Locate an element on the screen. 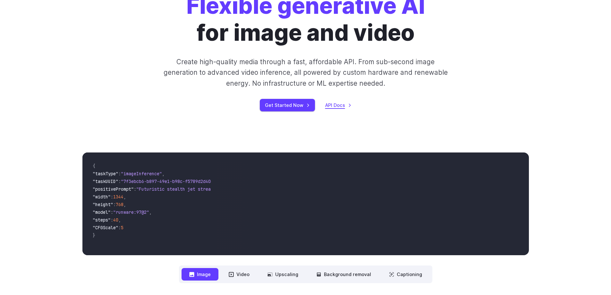 This screenshot has height=295, width=611. p: Create high-quality media through a fast, affordable API. From sub-second image generation to adv... is located at coordinates (305, 72).